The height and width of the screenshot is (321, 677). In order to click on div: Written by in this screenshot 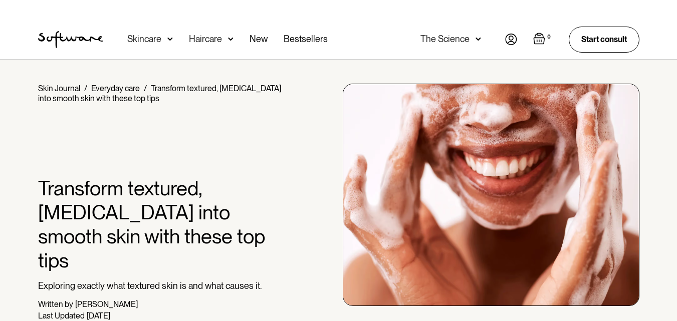, I will do `click(56, 304)`.